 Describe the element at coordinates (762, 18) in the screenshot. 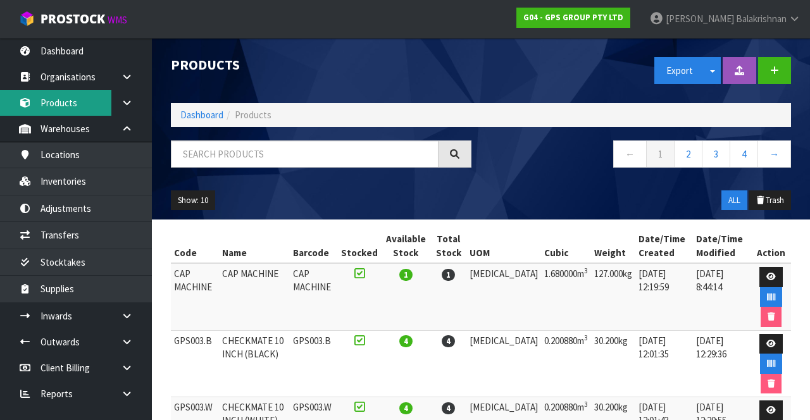

I see `span: Balakrishnan` at that location.